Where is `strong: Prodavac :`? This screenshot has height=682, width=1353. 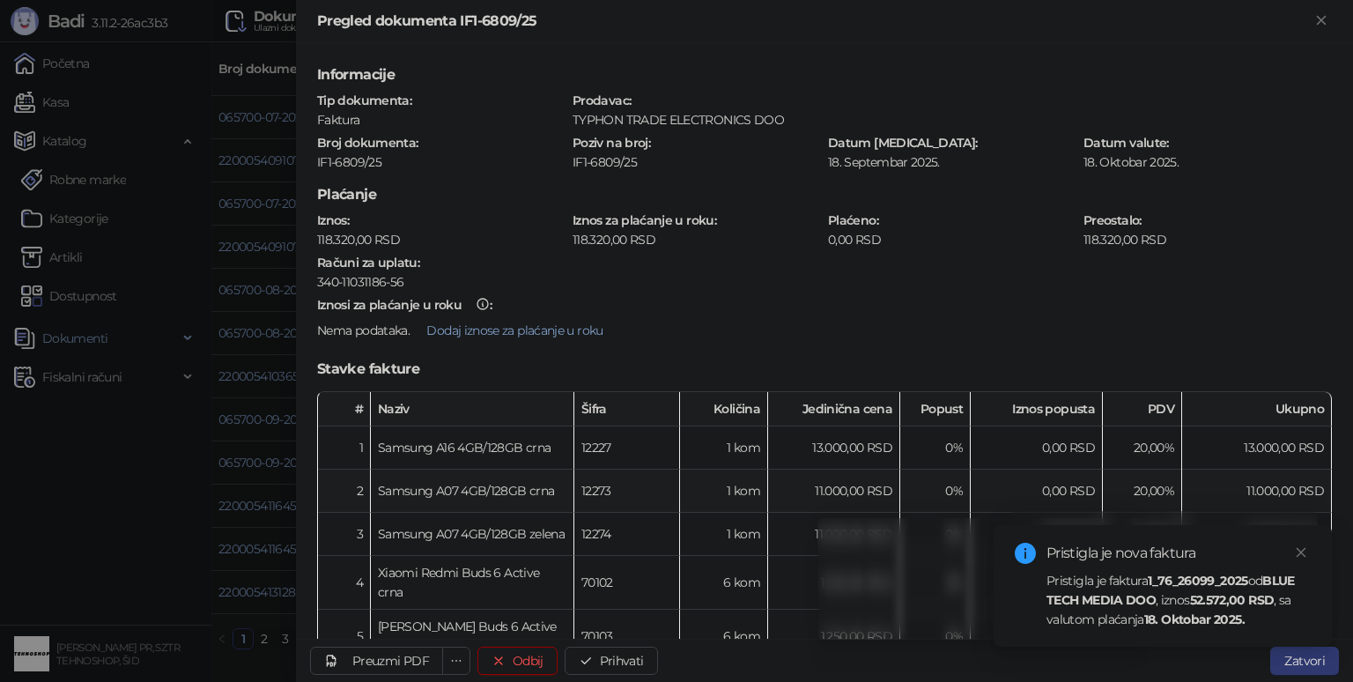
strong: Prodavac : is located at coordinates (602, 100).